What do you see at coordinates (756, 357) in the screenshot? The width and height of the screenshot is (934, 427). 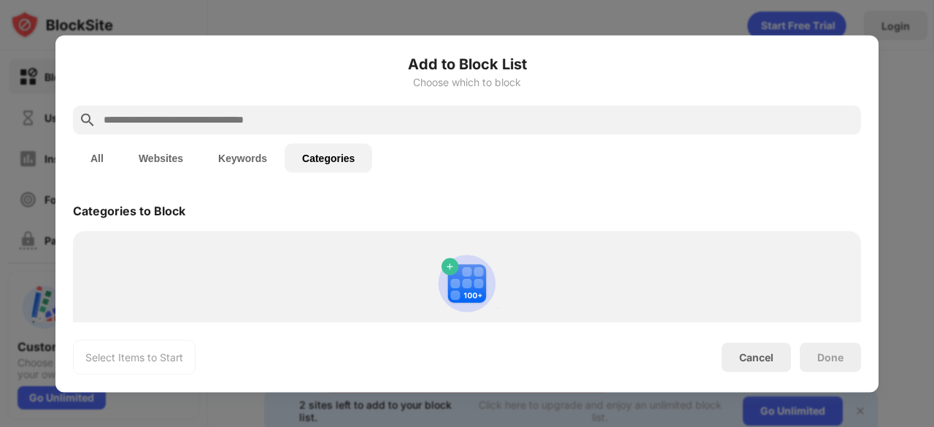 I see `div: Cancel` at bounding box center [756, 357].